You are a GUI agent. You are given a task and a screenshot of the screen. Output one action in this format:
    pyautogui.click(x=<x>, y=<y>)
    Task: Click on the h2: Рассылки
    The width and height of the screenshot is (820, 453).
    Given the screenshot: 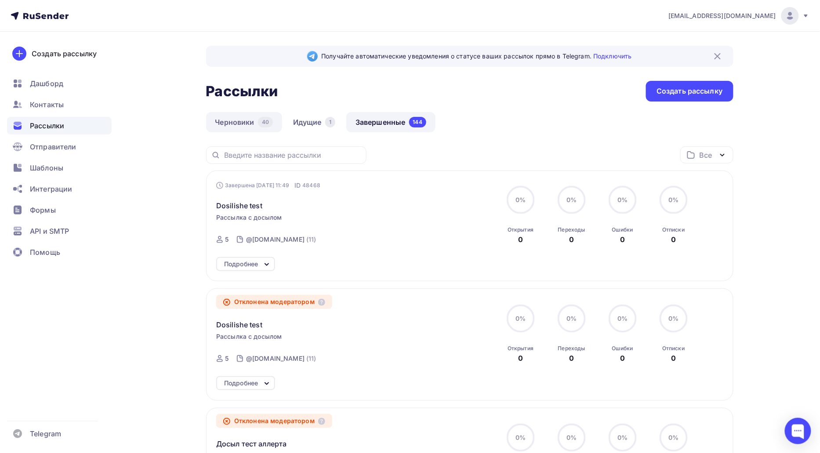 What is the action you would take?
    pyautogui.click(x=242, y=91)
    